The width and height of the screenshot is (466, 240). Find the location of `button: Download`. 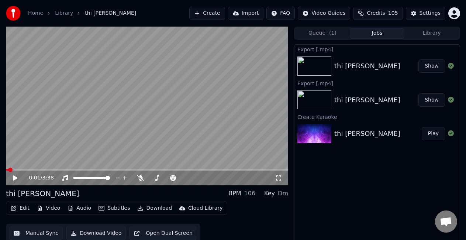

button: Download is located at coordinates (155, 208).